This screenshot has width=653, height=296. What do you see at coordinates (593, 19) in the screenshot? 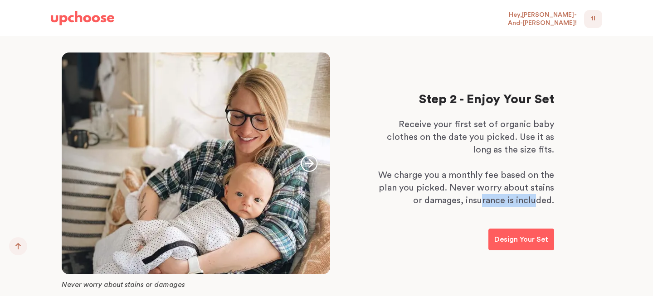
I see `span: TL` at bounding box center [593, 19].